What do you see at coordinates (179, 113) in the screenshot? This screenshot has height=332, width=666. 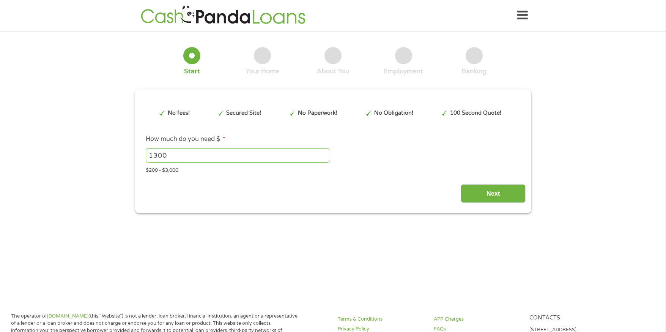 I see `p: No fees!` at bounding box center [179, 113].